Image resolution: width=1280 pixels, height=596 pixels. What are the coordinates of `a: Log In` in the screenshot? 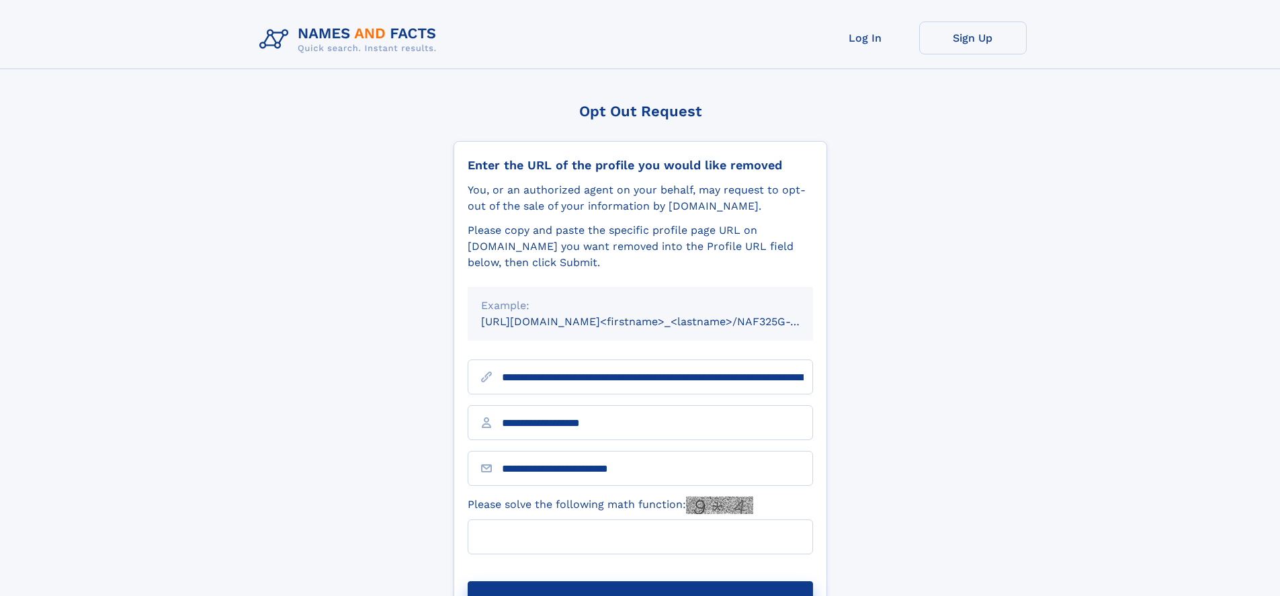 It's located at (865, 38).